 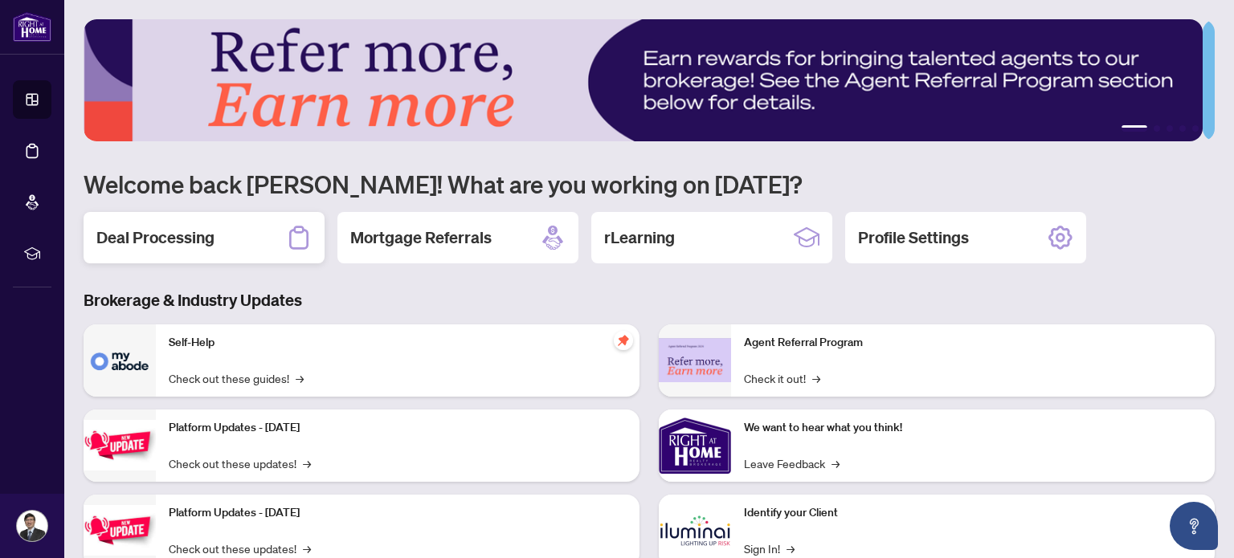 I want to click on img: Self-Help, so click(x=120, y=361).